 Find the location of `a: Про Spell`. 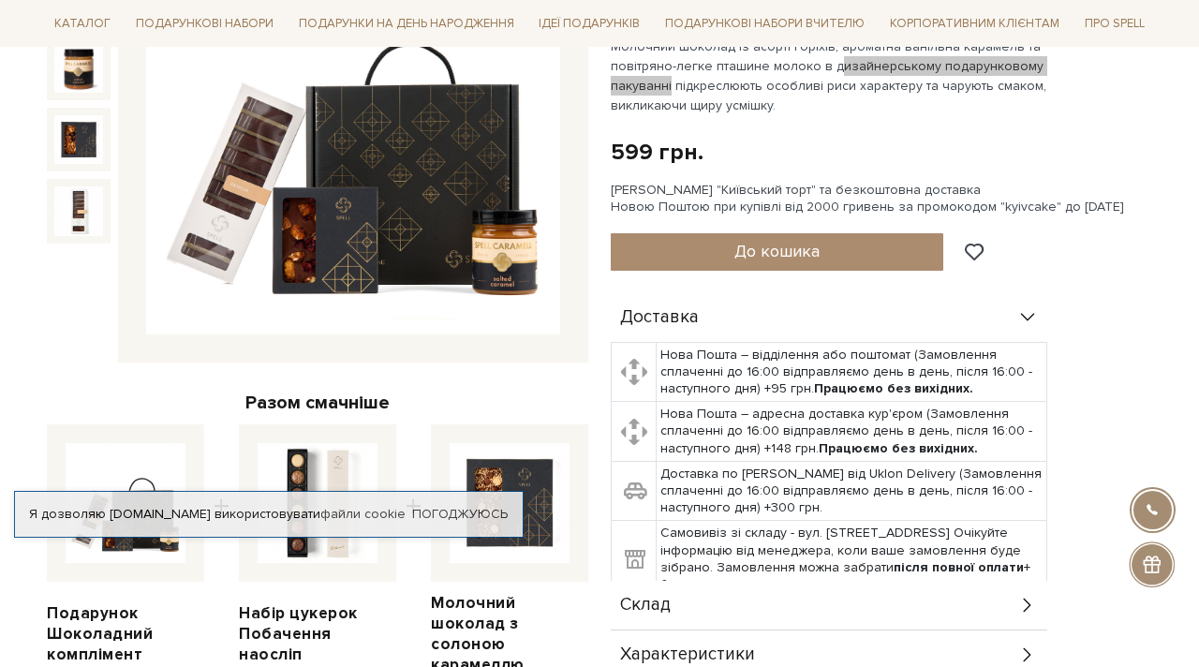

a: Про Spell is located at coordinates (1115, 23).